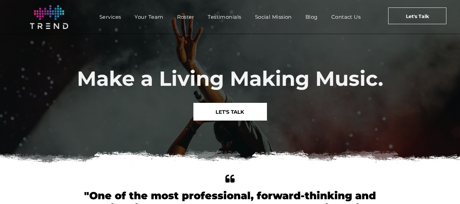  I want to click on a: Roster, so click(186, 17).